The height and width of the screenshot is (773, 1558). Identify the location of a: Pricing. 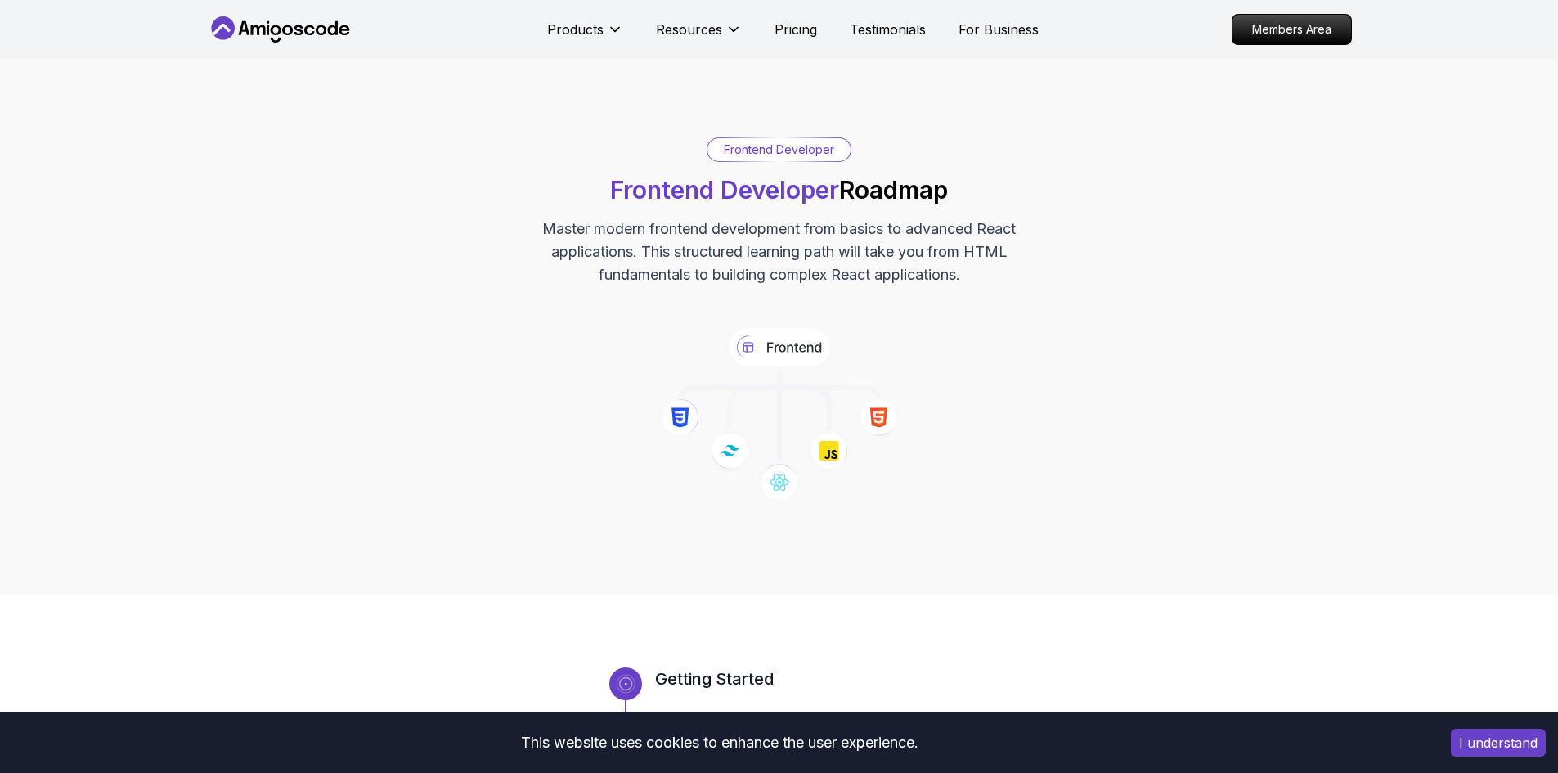
(796, 29).